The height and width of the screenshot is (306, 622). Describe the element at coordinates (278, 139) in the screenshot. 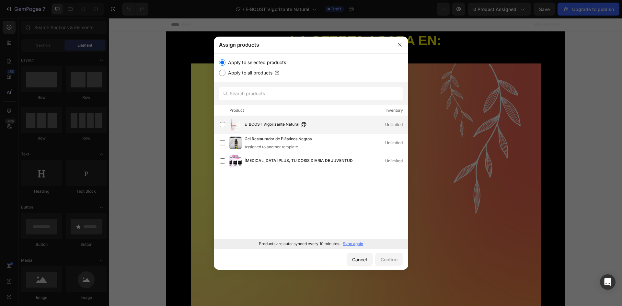

I see `span: Gel Restaurador de Plásticos Negros` at that location.